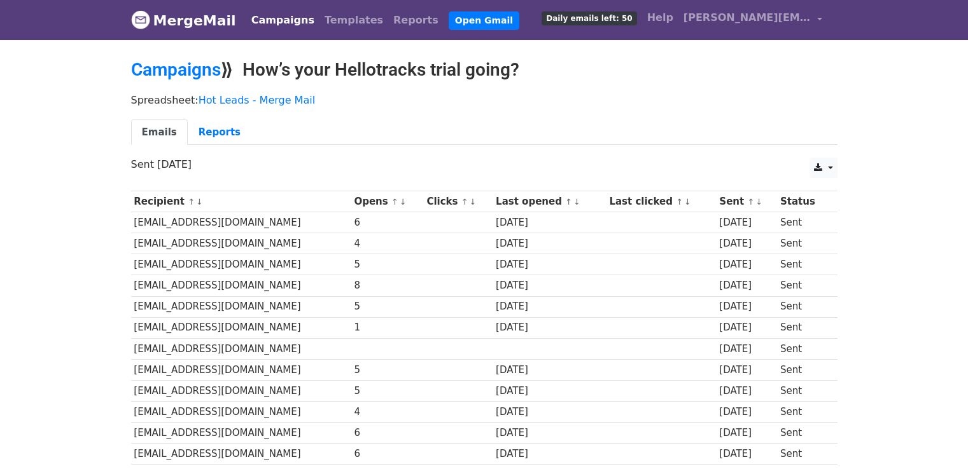 This screenshot has height=469, width=968. What do you see at coordinates (354, 20) in the screenshot?
I see `a: Templates` at bounding box center [354, 20].